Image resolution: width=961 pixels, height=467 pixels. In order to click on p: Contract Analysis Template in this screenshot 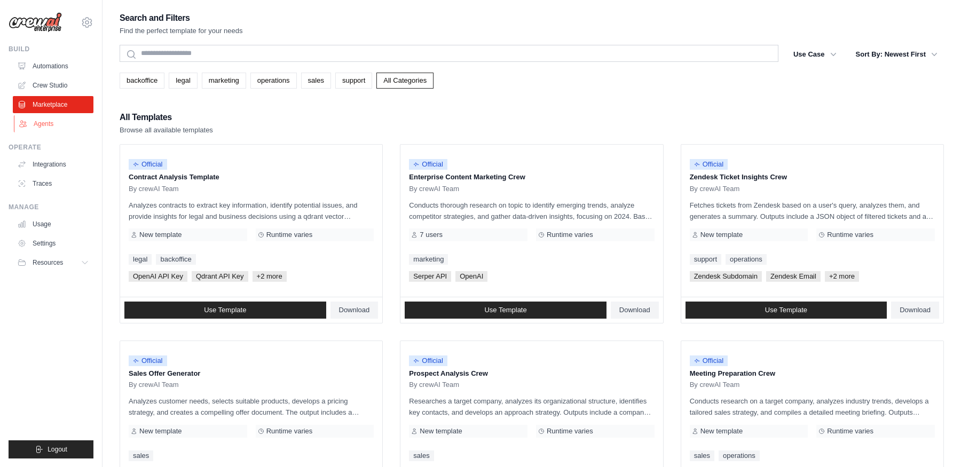, I will do `click(251, 177)`.